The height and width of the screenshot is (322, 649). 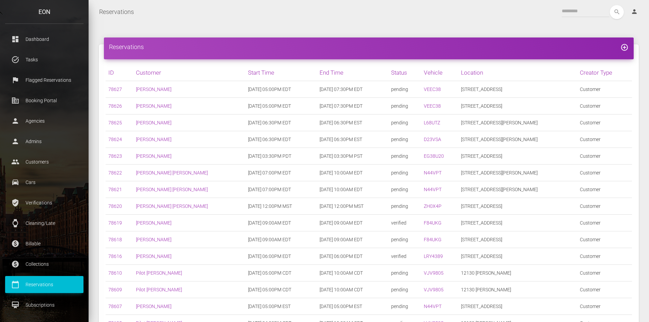 I want to click on a: add_circle_outline, so click(x=625, y=47).